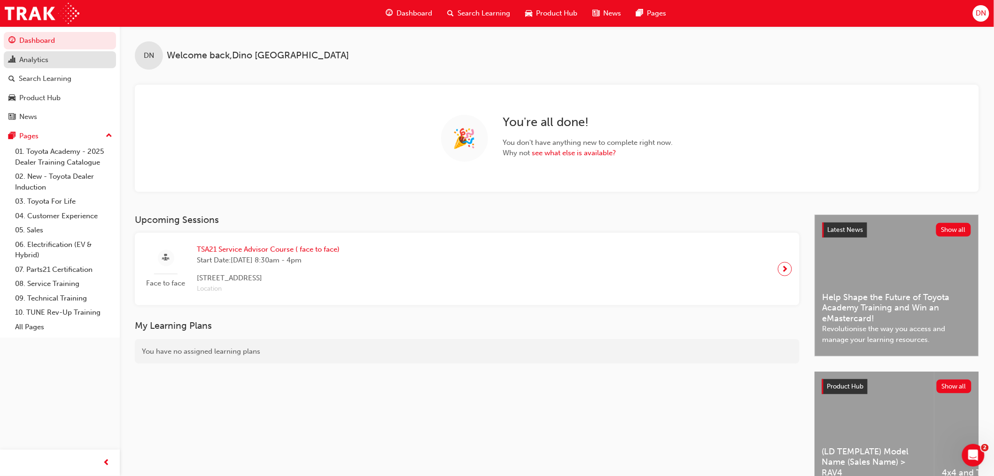 Image resolution: width=994 pixels, height=476 pixels. Describe the element at coordinates (63, 327) in the screenshot. I see `a: All Pages` at that location.